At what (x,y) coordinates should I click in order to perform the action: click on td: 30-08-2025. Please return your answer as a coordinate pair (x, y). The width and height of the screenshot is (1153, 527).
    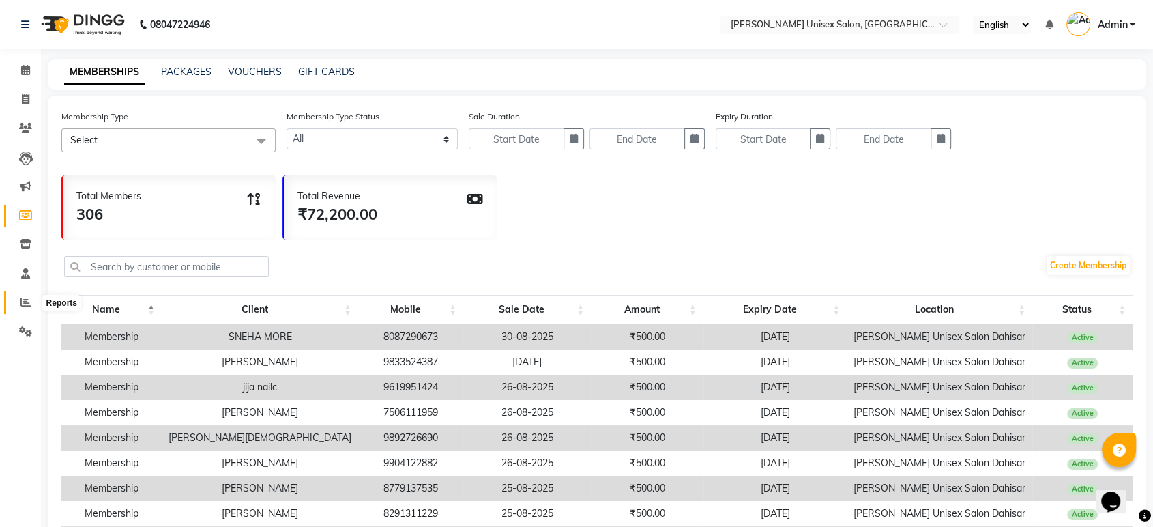
    Looking at the image, I should click on (527, 336).